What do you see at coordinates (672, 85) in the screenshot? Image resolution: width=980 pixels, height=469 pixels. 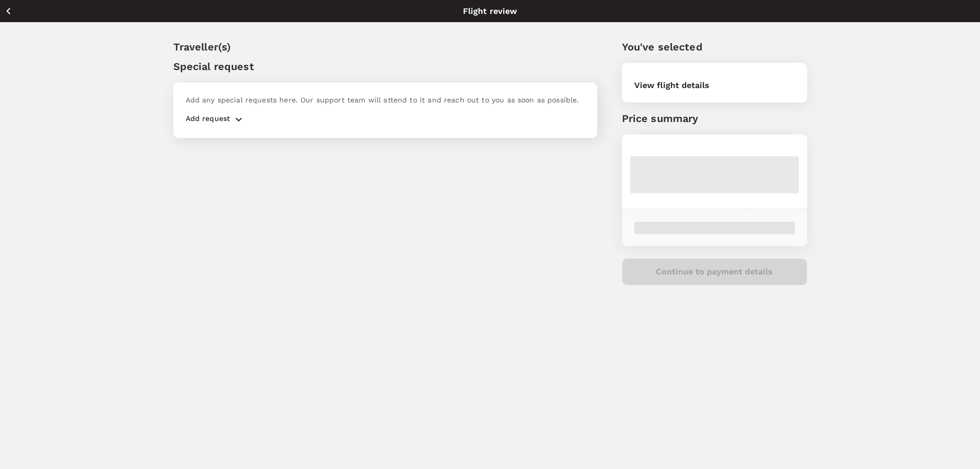 I see `button: View flight details` at bounding box center [672, 85].